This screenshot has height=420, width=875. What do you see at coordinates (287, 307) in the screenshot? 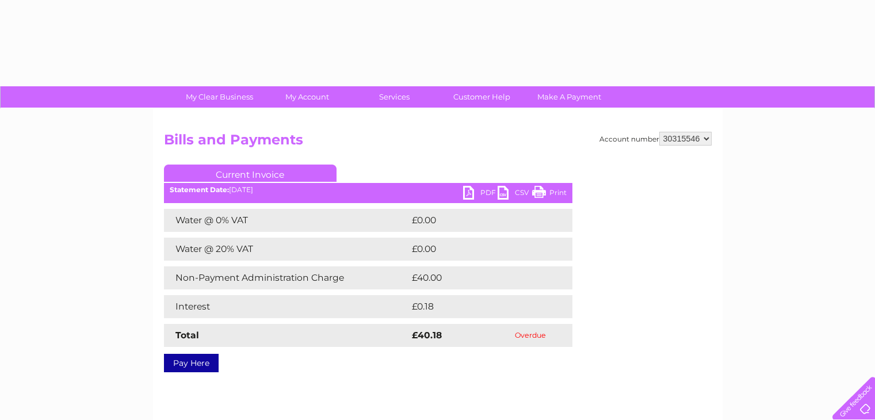
I see `td: Interest` at bounding box center [287, 307].